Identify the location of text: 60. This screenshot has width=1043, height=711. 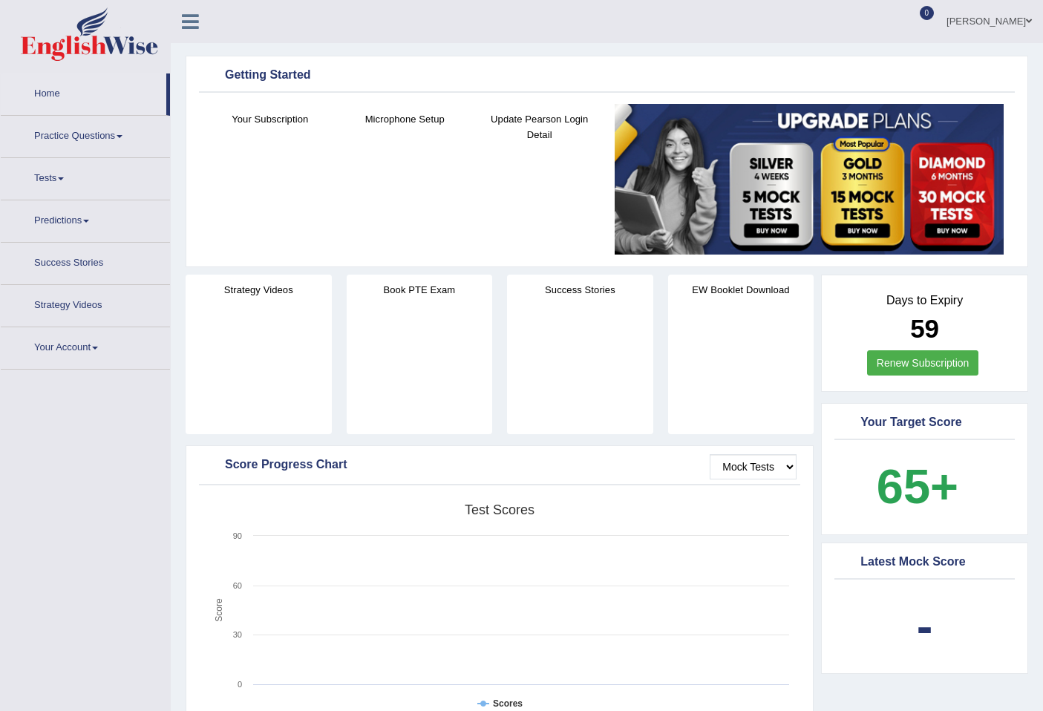
(237, 586).